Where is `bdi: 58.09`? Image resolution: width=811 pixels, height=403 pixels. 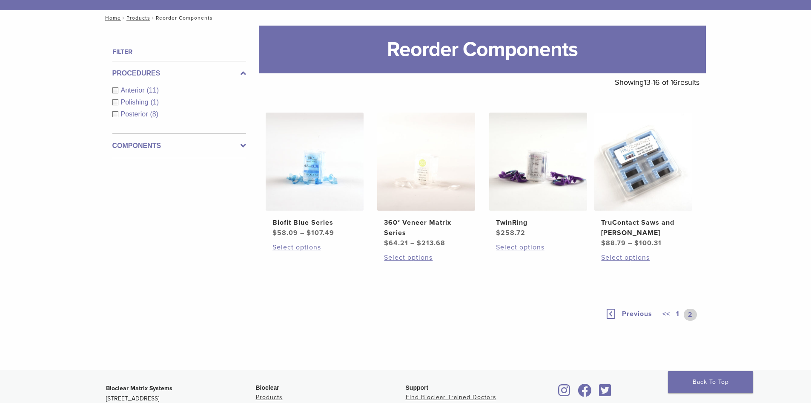
bdi: 58.09 is located at coordinates (285, 233).